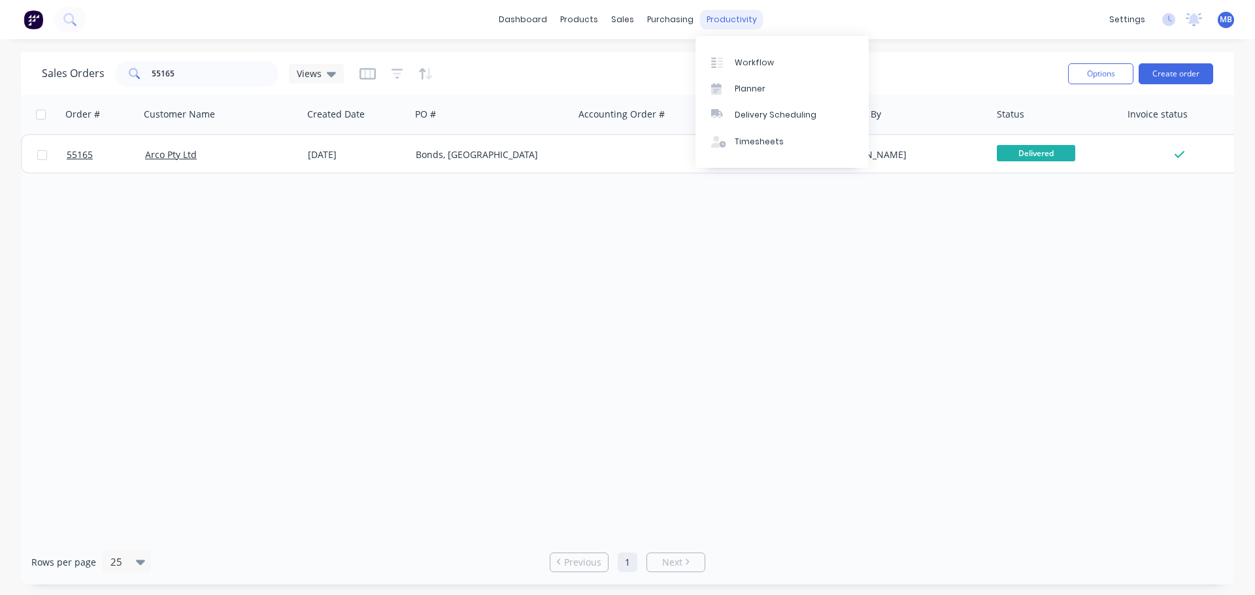  What do you see at coordinates (309, 73) in the screenshot?
I see `span: Views` at bounding box center [309, 73].